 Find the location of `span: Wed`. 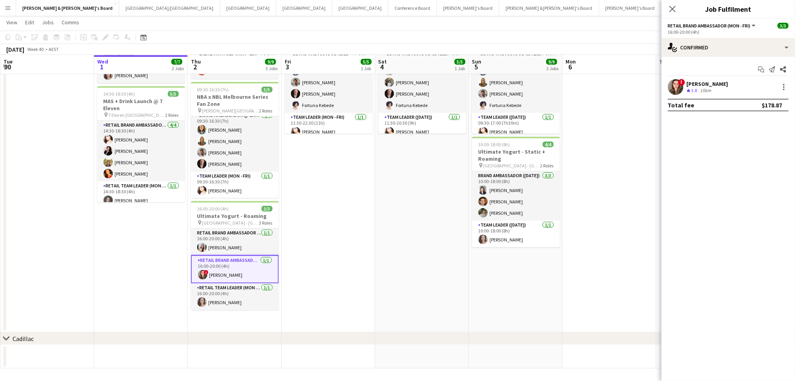

span: Wed is located at coordinates (103, 62).